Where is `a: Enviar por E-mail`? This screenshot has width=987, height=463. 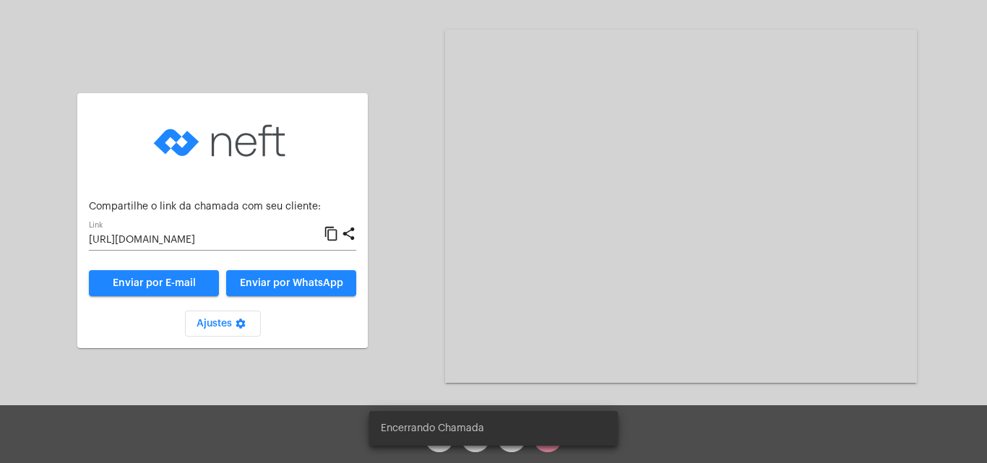 a: Enviar por E-mail is located at coordinates (154, 283).